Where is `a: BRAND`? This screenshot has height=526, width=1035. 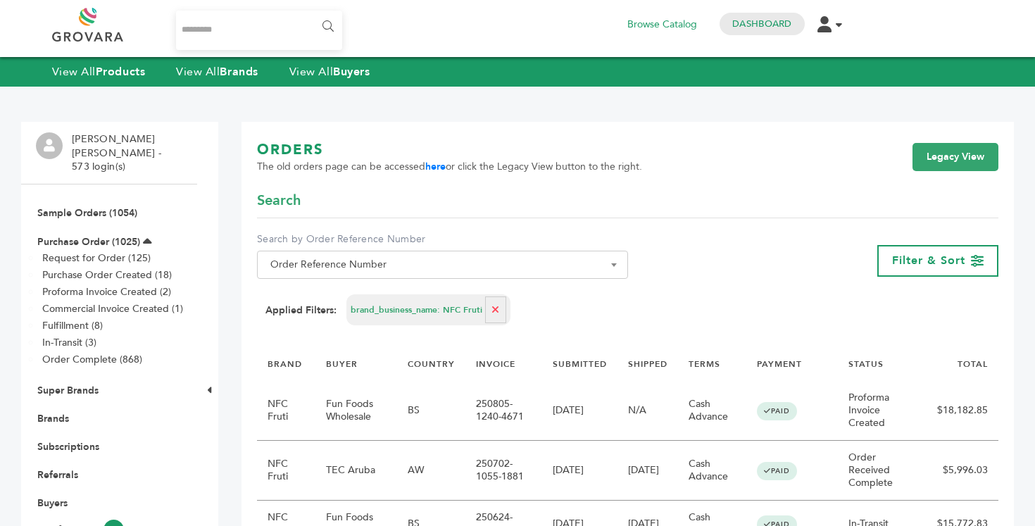
a: BRAND is located at coordinates (284, 364).